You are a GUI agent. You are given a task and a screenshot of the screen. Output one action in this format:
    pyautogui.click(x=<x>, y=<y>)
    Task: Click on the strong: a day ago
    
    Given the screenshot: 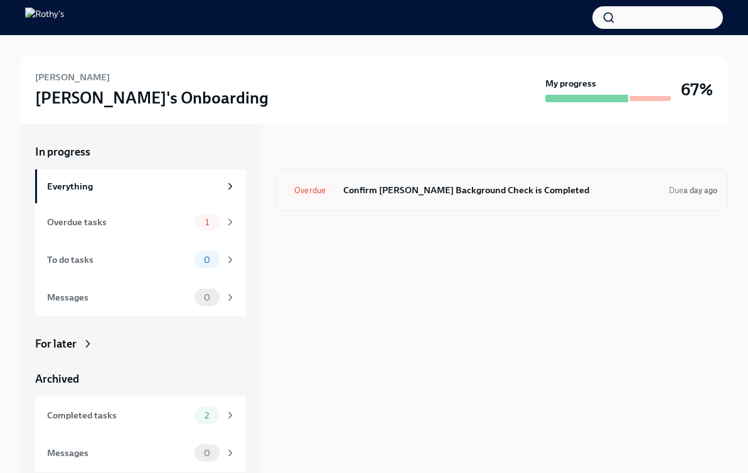 What is the action you would take?
    pyautogui.click(x=700, y=190)
    